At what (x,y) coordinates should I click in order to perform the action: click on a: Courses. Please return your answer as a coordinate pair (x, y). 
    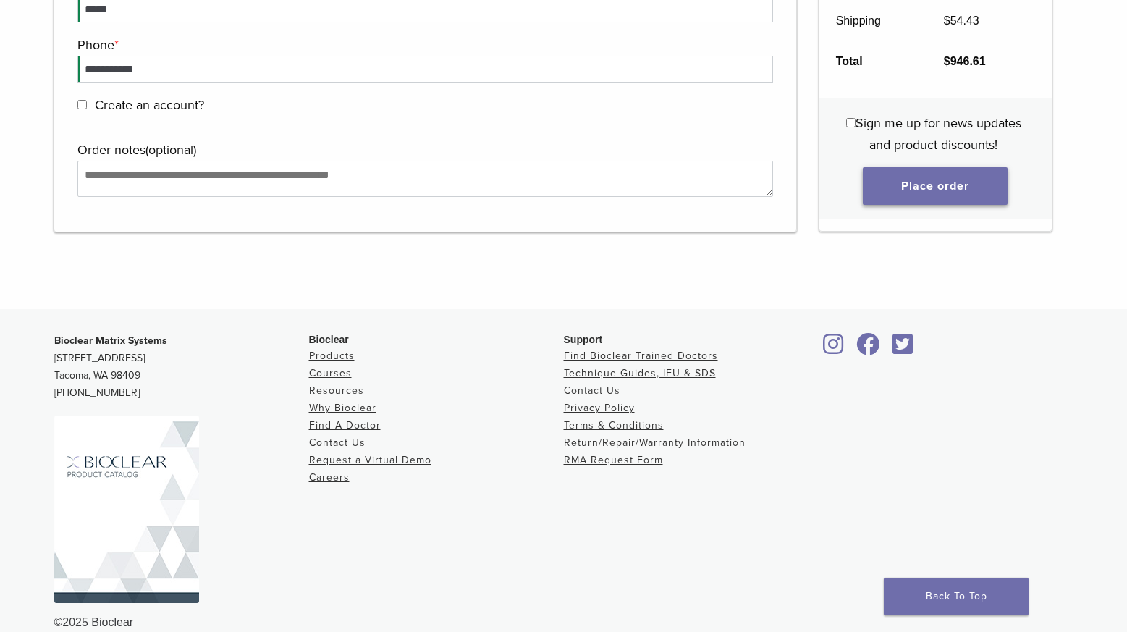
    Looking at the image, I should click on (330, 373).